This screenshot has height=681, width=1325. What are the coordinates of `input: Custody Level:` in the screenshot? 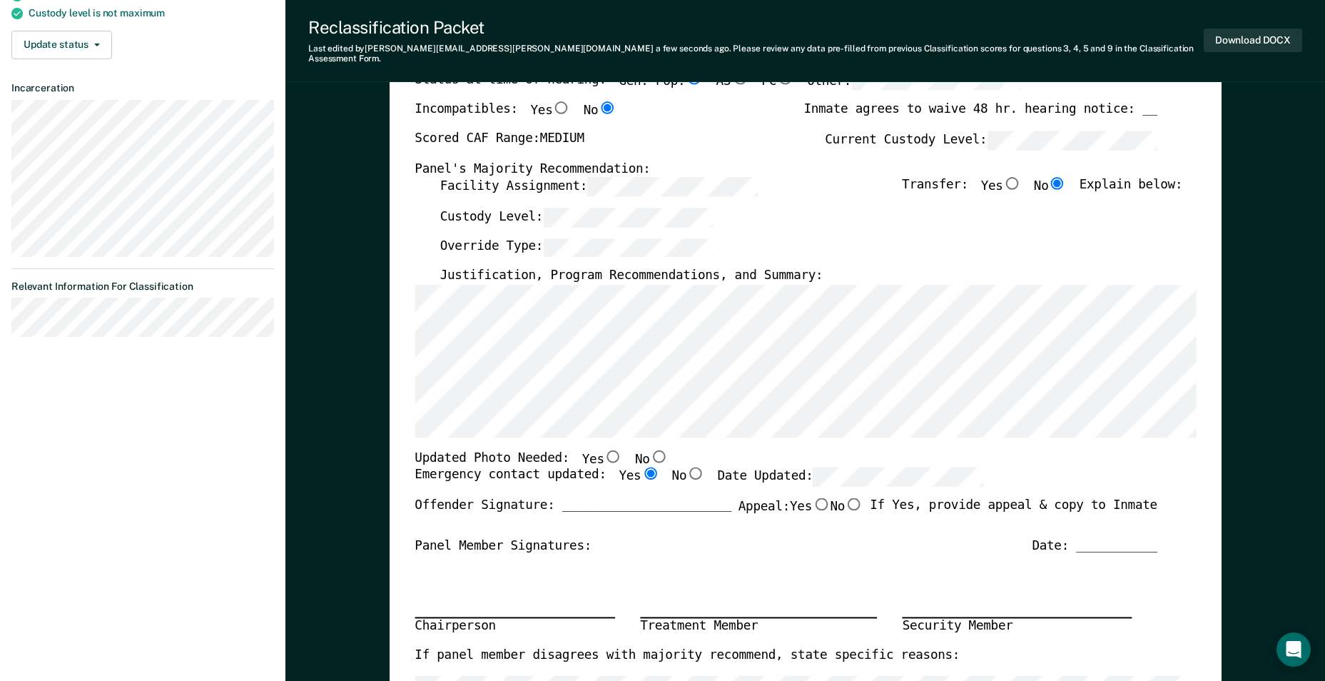 It's located at (628, 217).